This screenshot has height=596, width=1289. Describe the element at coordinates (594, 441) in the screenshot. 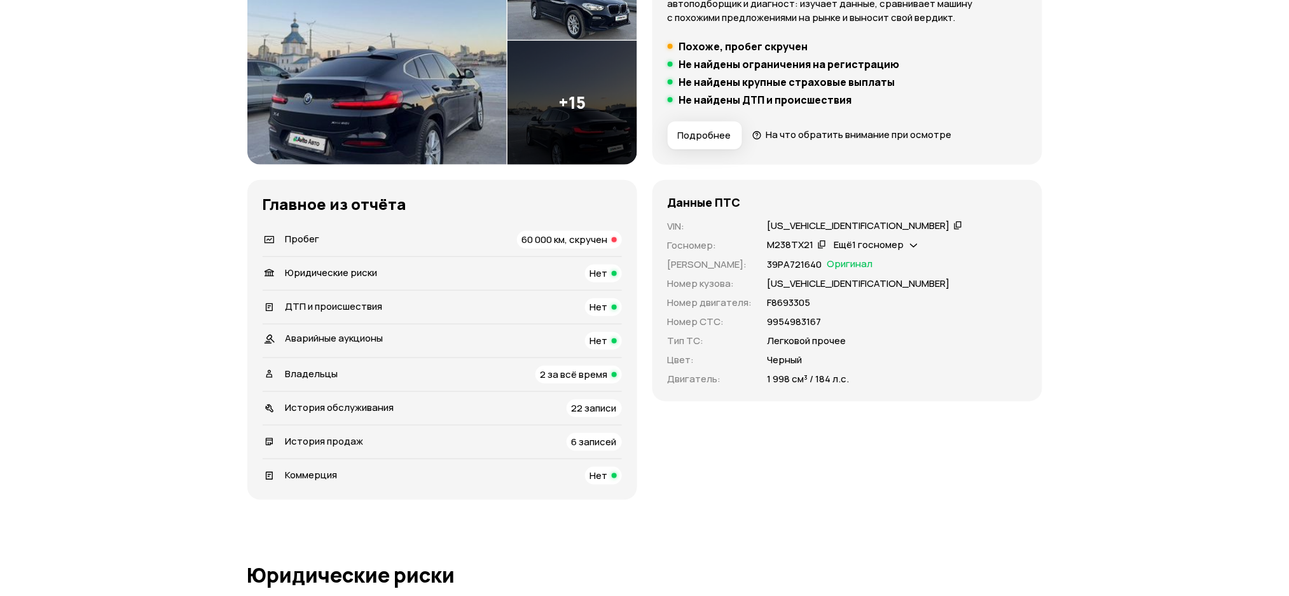

I see `span: 6 записей` at that location.